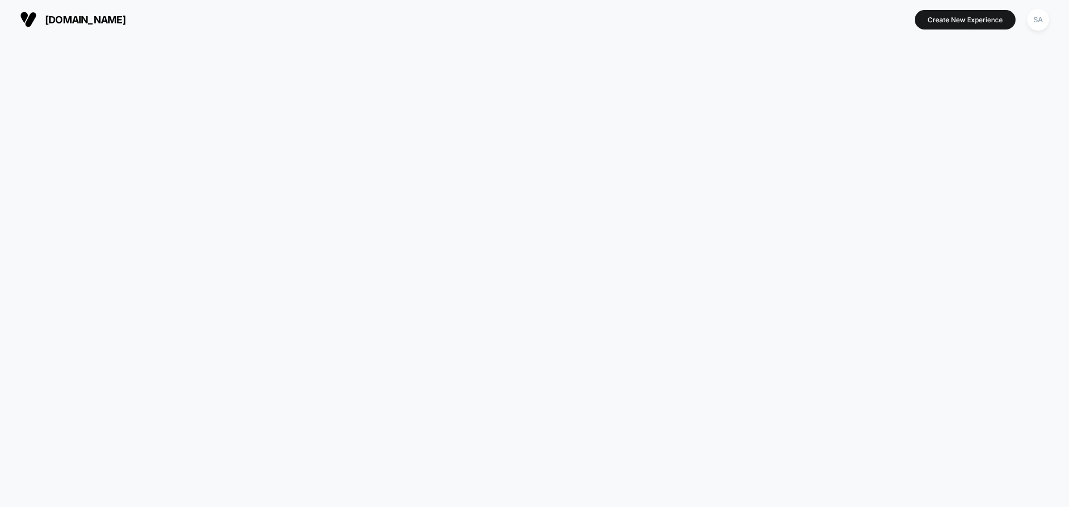  What do you see at coordinates (1038, 19) in the screenshot?
I see `div: SA` at bounding box center [1038, 19].